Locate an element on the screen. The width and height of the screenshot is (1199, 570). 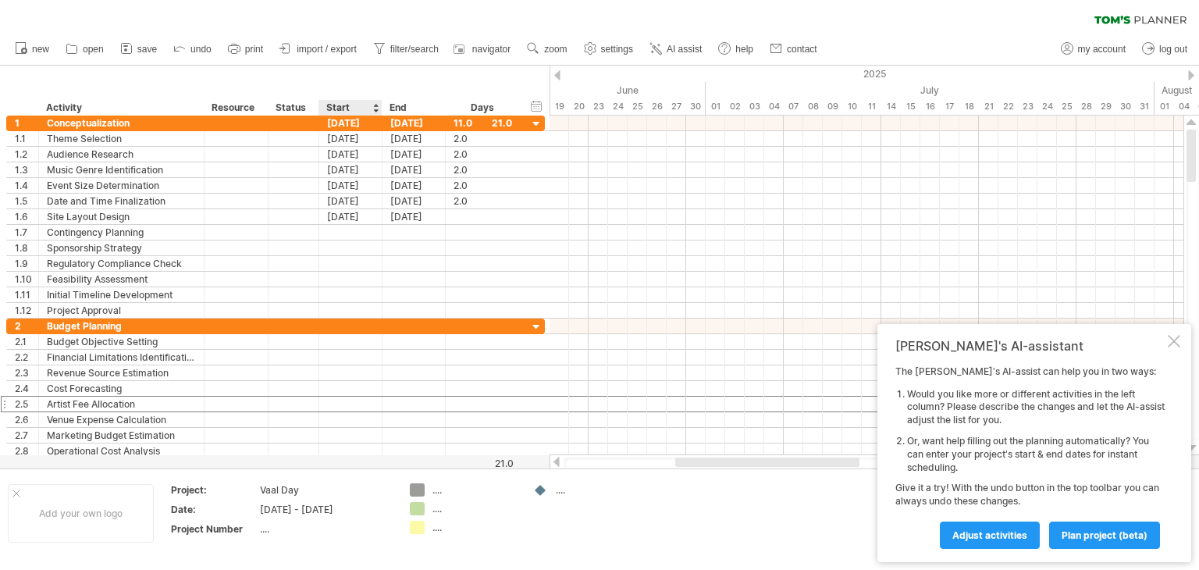
span: contact is located at coordinates (802, 49).